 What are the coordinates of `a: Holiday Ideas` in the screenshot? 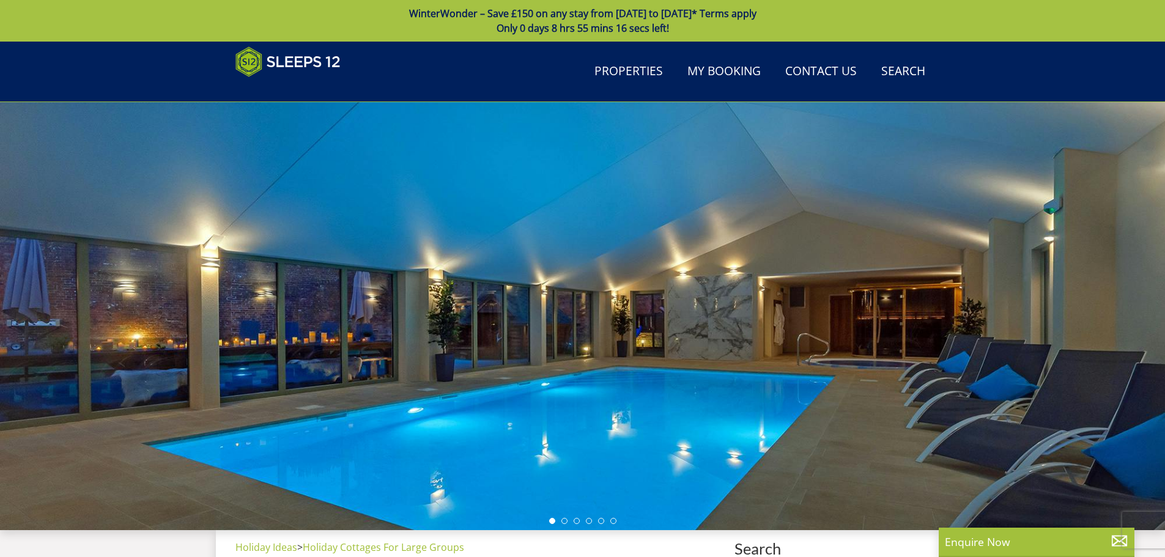 It's located at (266, 547).